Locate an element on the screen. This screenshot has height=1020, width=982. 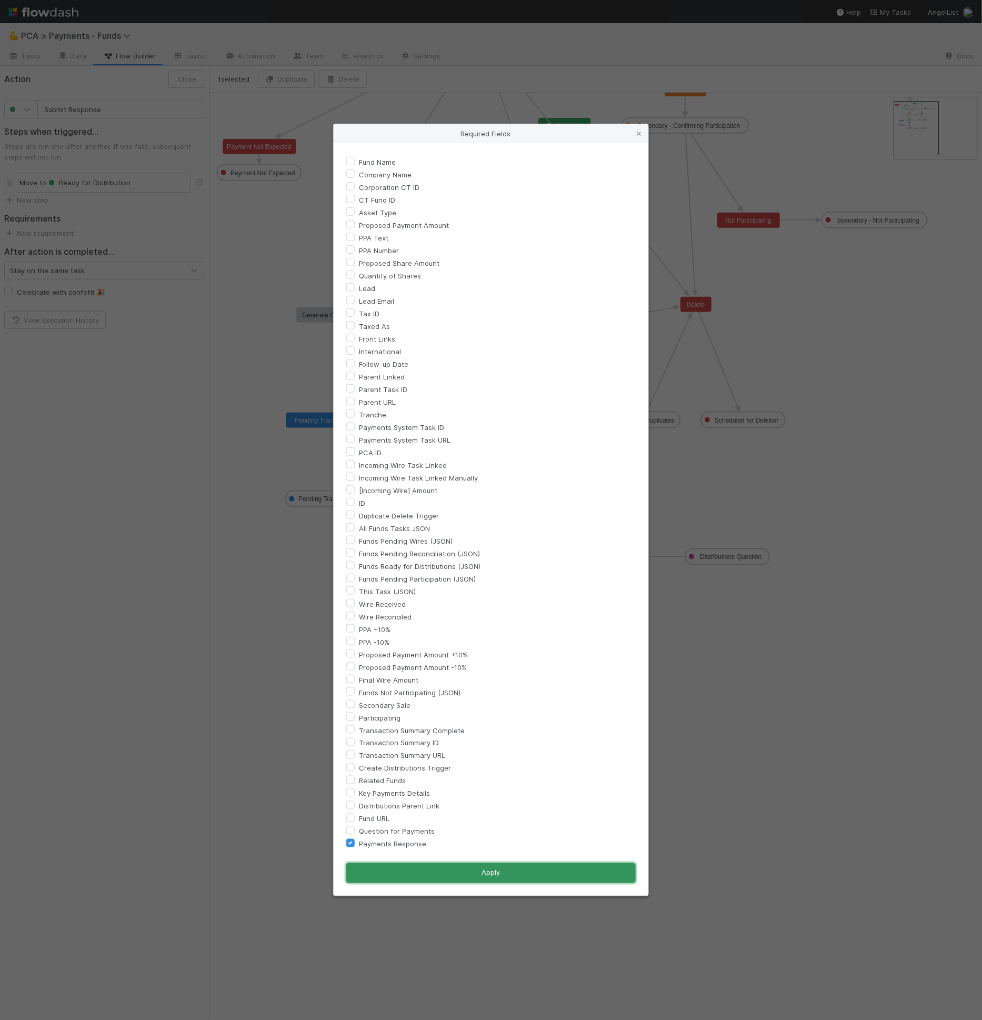
label: Payments System Task ID is located at coordinates (401, 427).